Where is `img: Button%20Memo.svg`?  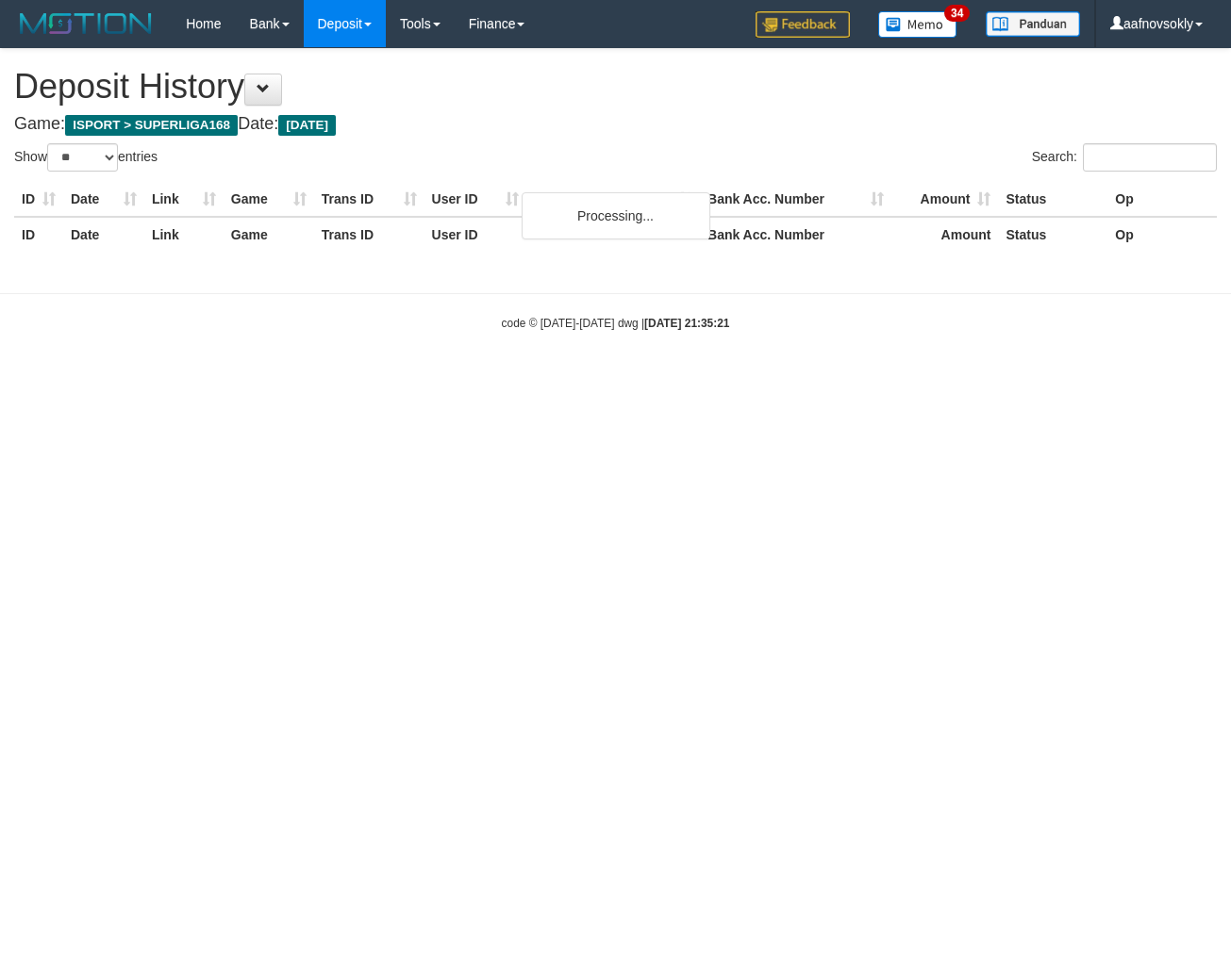 img: Button%20Memo.svg is located at coordinates (917, 25).